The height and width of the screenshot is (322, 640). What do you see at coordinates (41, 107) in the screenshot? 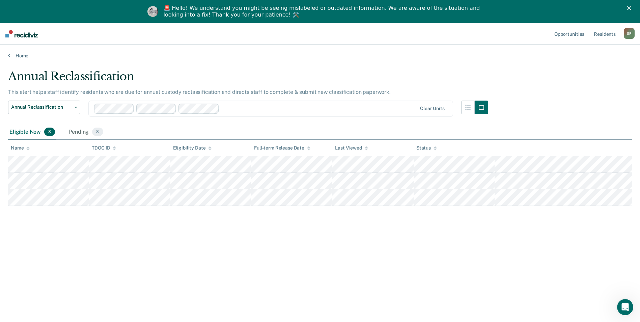
I see `span: Annual Reclassification` at bounding box center [41, 107].